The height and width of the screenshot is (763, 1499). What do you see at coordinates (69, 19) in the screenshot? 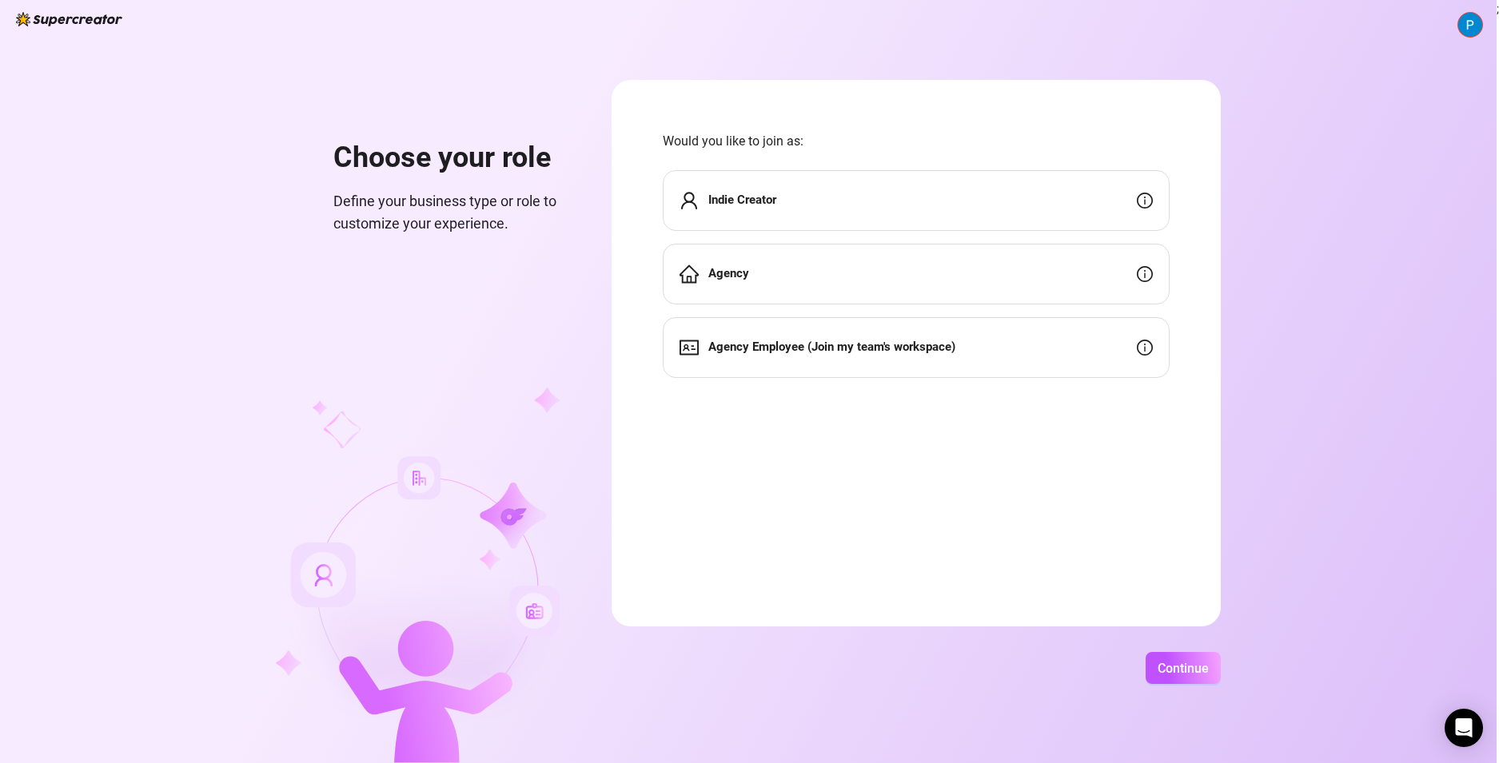
I see `img: logo` at bounding box center [69, 19].